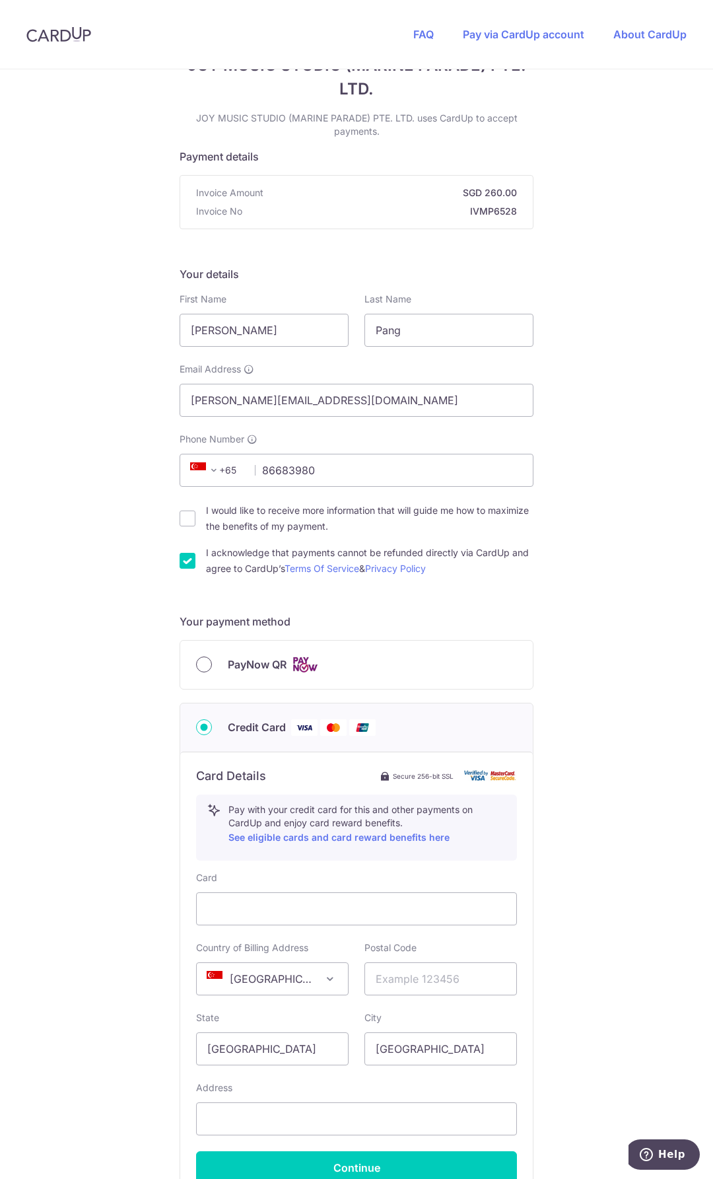  I want to click on span: Help, so click(43, 15).